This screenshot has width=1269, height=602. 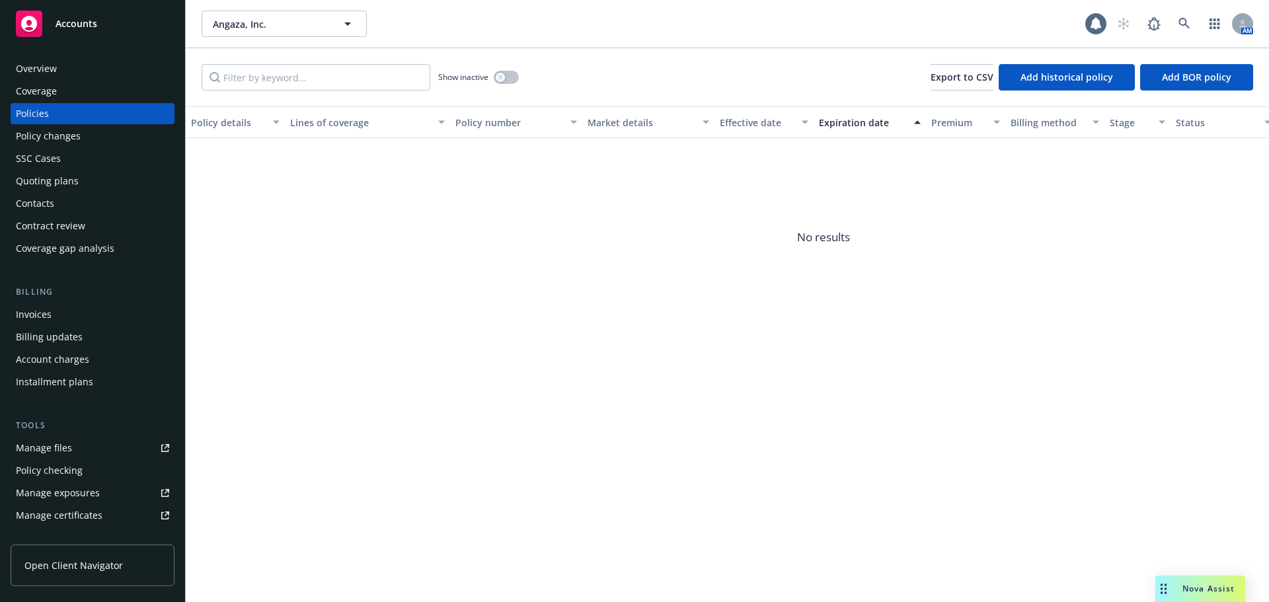 What do you see at coordinates (958, 122) in the screenshot?
I see `div: Premium` at bounding box center [958, 122].